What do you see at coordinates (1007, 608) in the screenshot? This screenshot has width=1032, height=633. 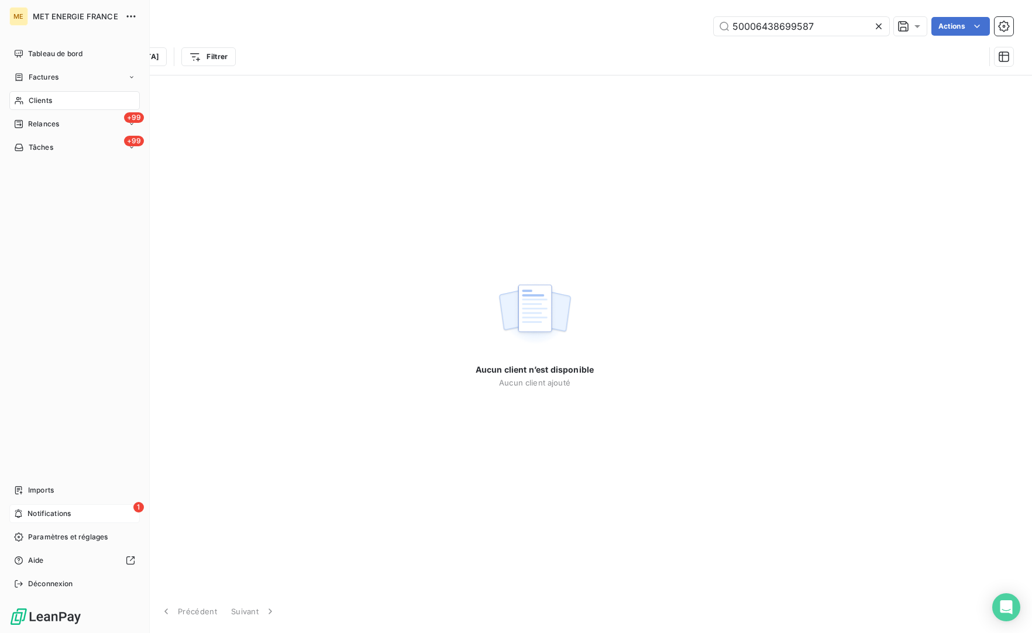 I see `div: Open Intercom Messenger` at bounding box center [1007, 608].